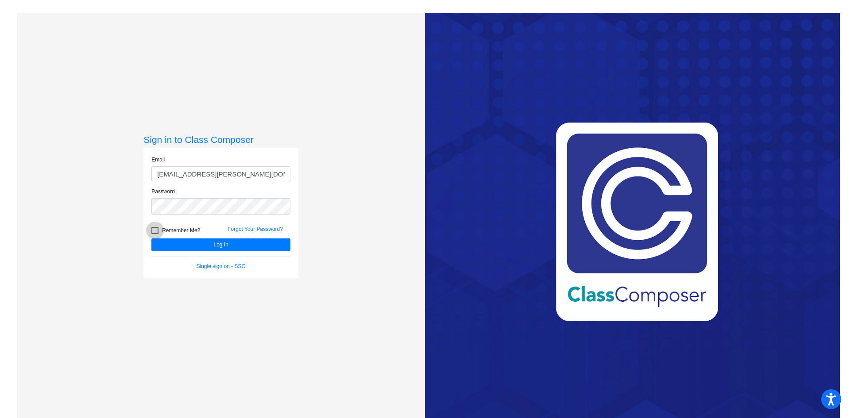  What do you see at coordinates (163, 192) in the screenshot?
I see `label: Password` at bounding box center [163, 192].